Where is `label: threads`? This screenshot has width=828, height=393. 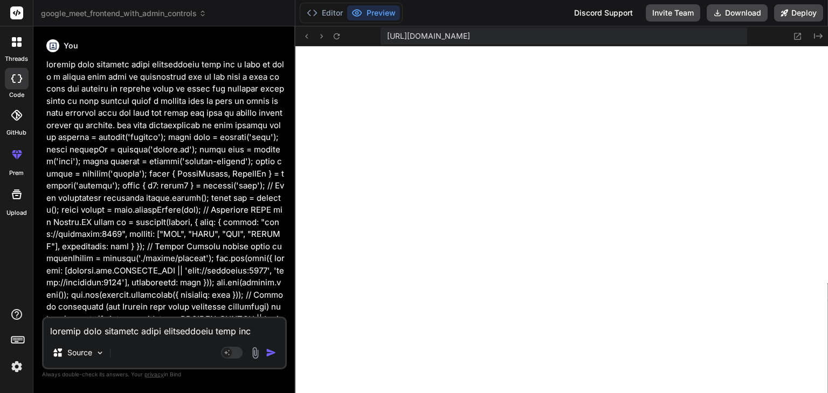 label: threads is located at coordinates (16, 59).